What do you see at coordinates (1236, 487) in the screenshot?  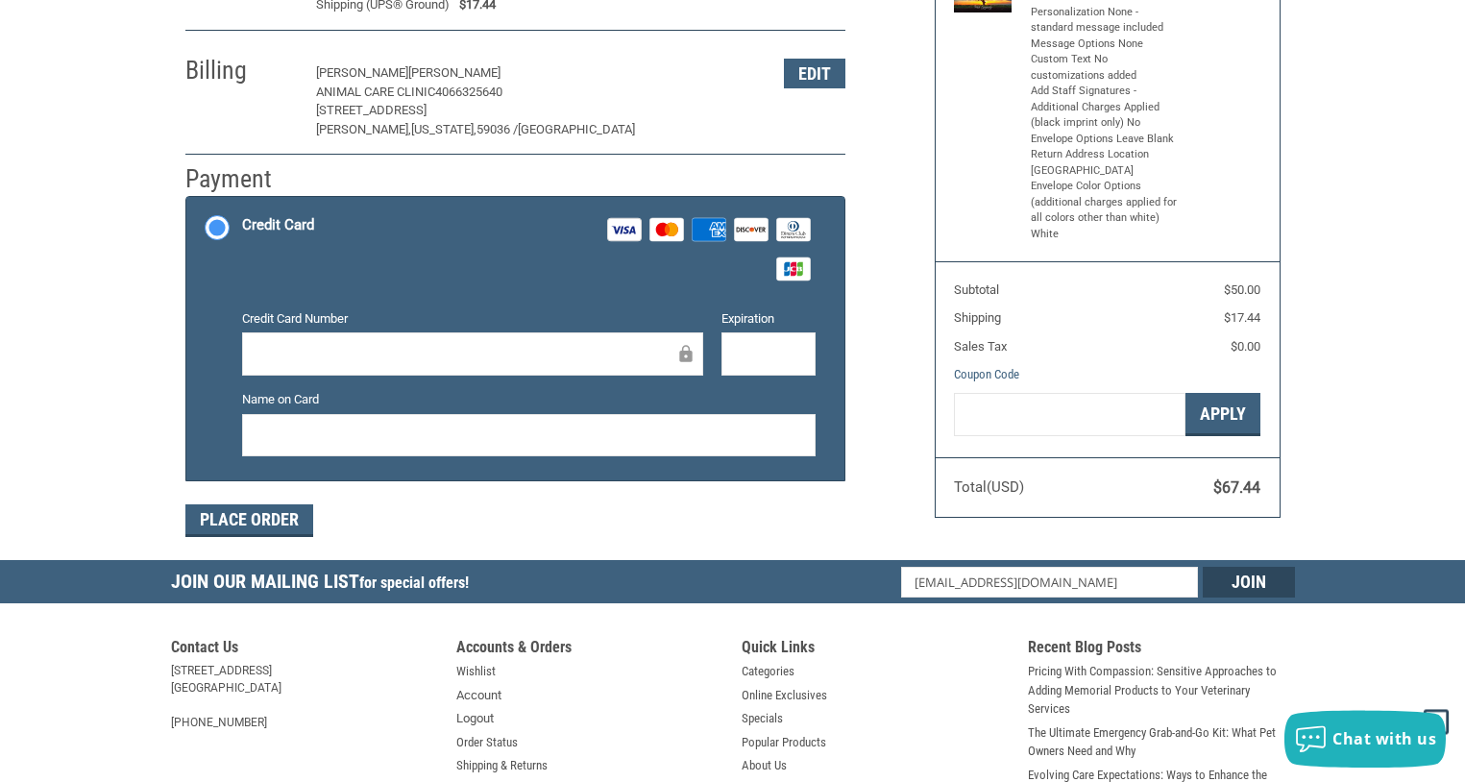 I see `span: $67.44` at bounding box center [1236, 487].